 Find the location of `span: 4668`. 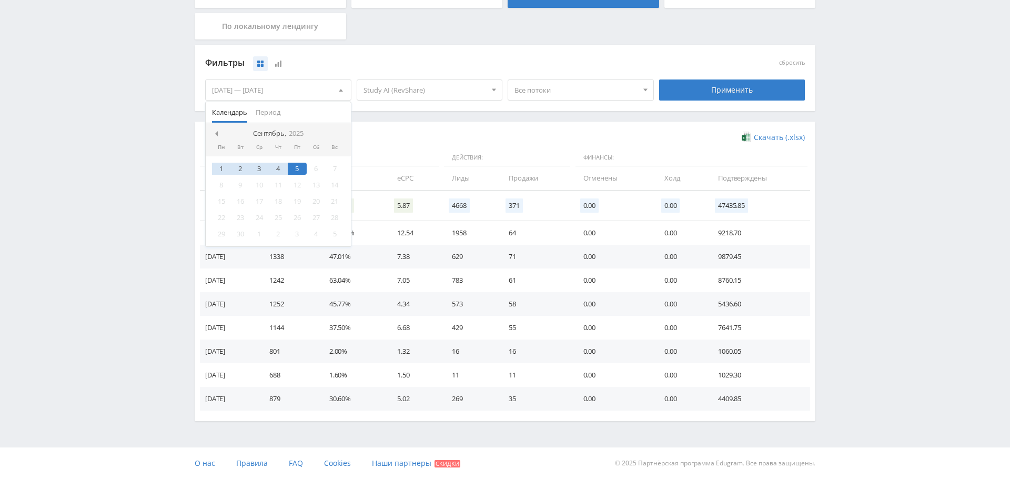

span: 4668 is located at coordinates (459, 205).